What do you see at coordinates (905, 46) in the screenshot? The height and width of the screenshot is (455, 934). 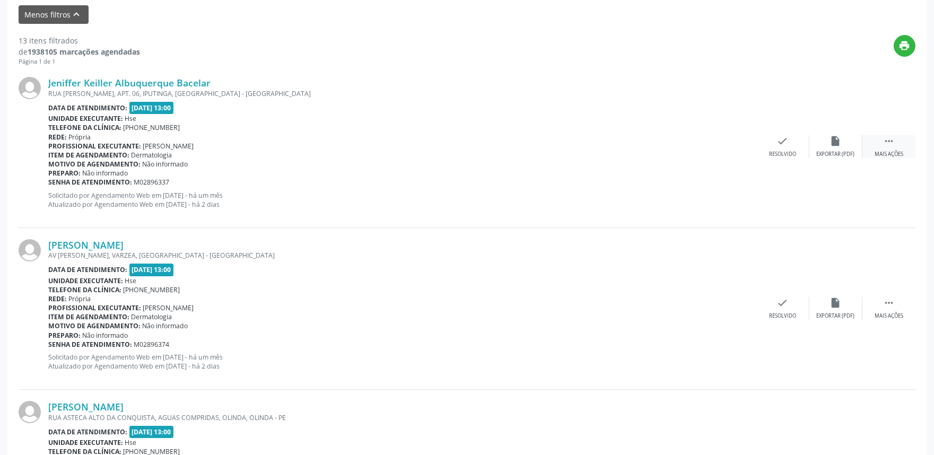 I see `button: print` at bounding box center [905, 46].